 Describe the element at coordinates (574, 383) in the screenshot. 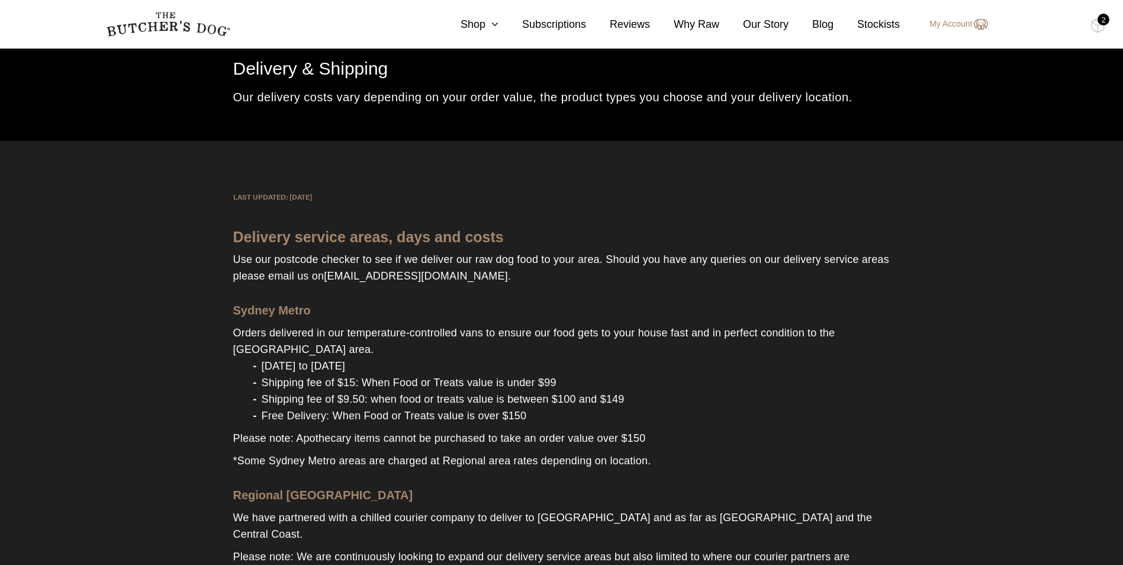

I see `li: Shipping fee of $15: When Food or Treats value is under $99` at that location.